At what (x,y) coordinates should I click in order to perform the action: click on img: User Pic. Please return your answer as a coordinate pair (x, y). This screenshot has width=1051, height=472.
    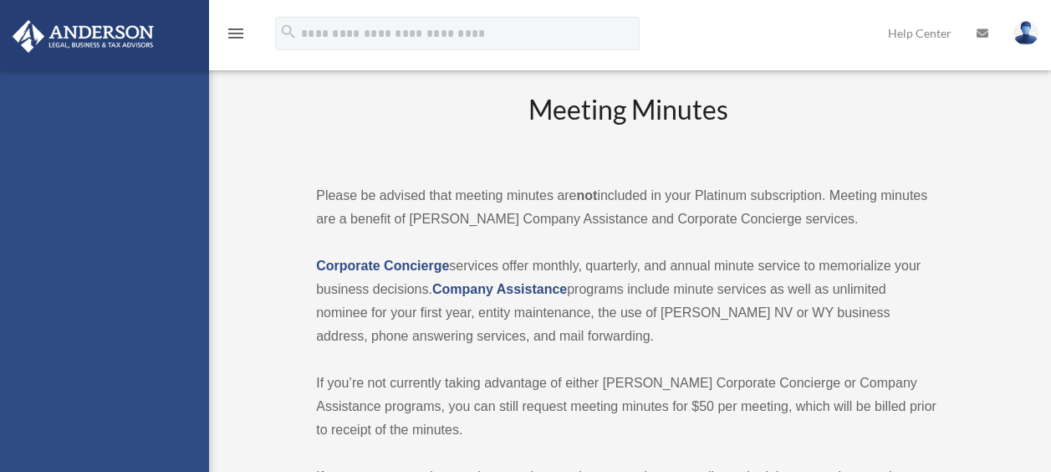
    Looking at the image, I should click on (1026, 33).